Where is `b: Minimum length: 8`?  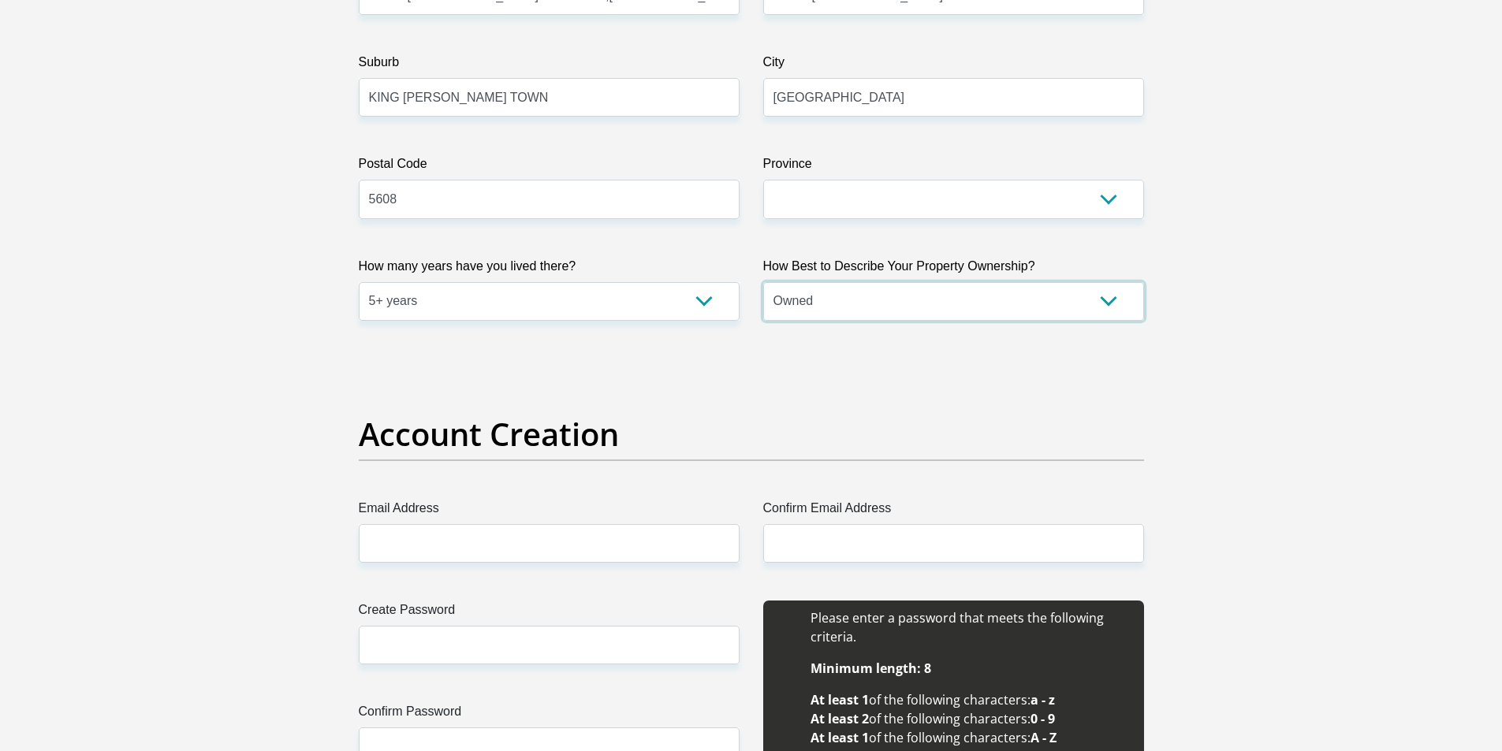
b: Minimum length: 8 is located at coordinates (870, 668).